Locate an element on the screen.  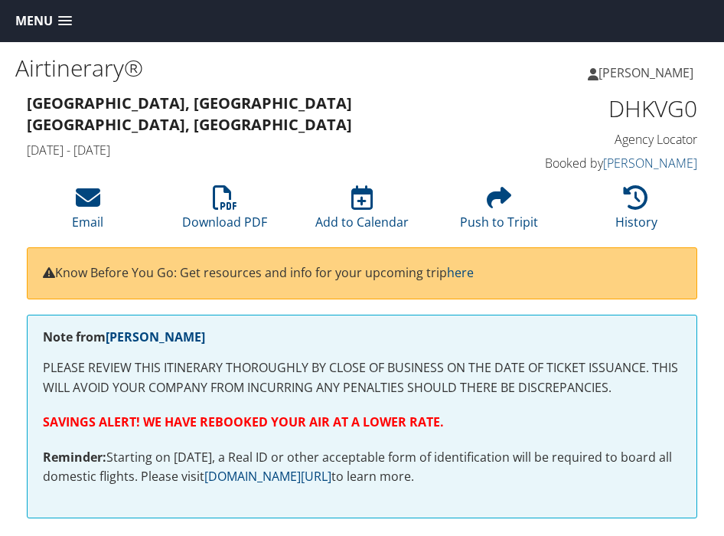
a: here is located at coordinates (460, 272).